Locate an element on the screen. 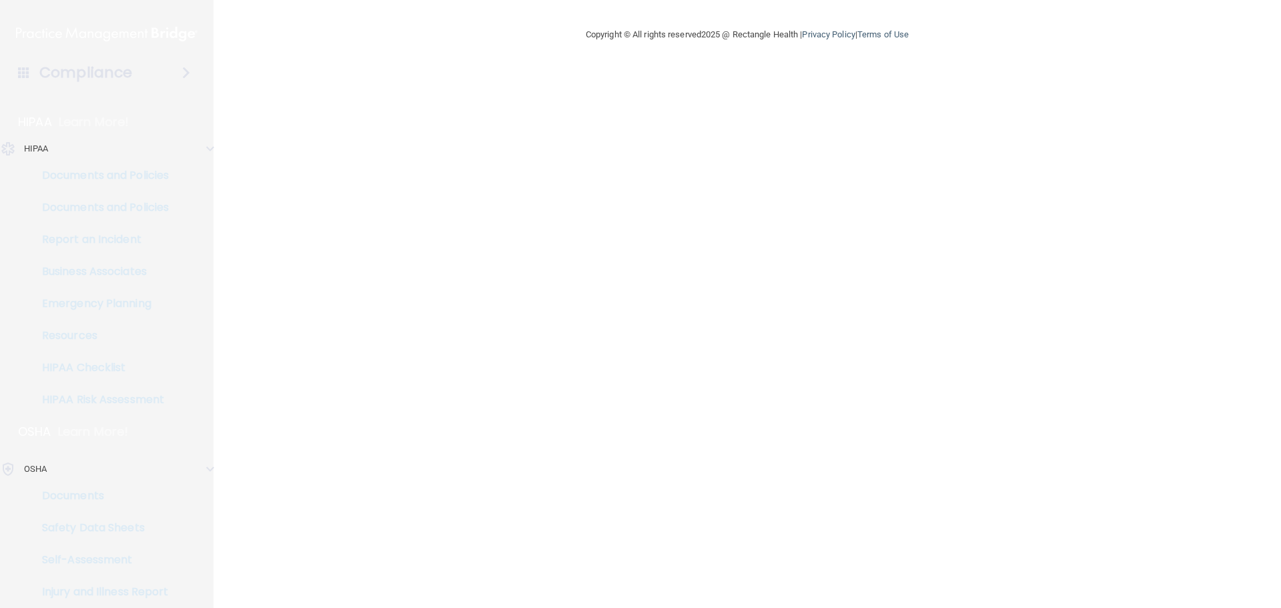 The width and height of the screenshot is (1281, 608). p: Safety Data Sheets is located at coordinates (99, 528).